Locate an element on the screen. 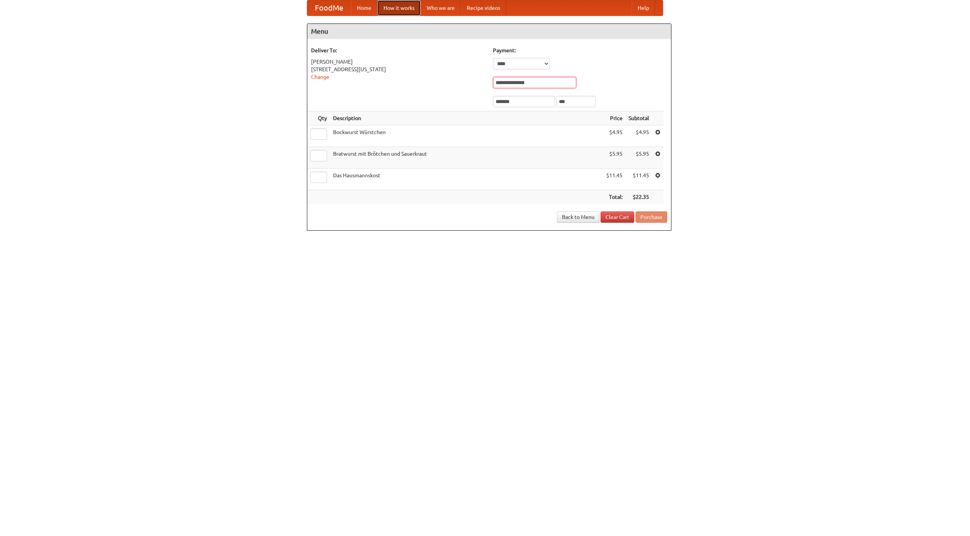 The height and width of the screenshot is (536, 970). a: Back to Menu is located at coordinates (578, 217).